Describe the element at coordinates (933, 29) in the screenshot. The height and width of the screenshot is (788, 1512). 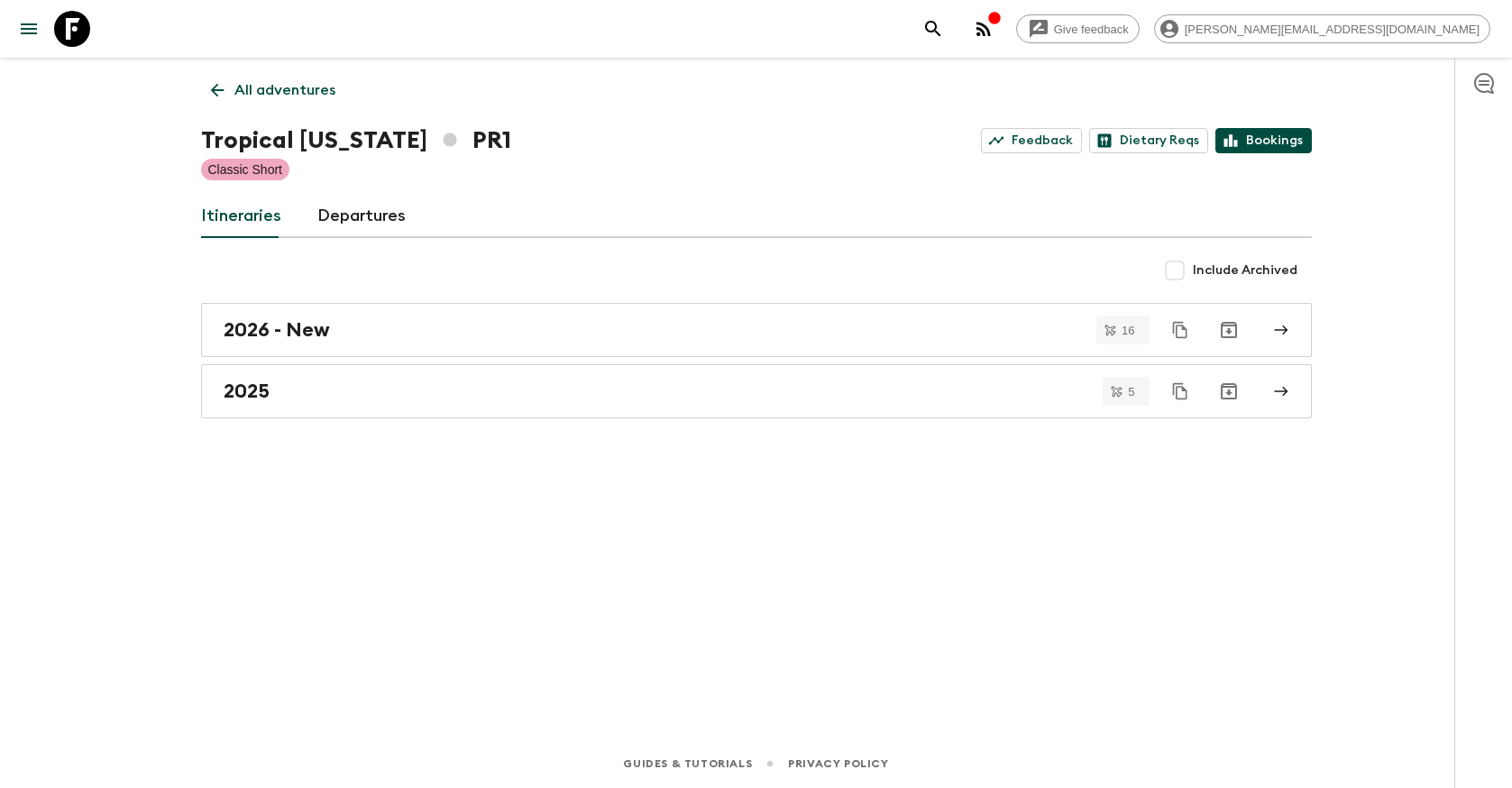
I see `button: search adventures` at that location.